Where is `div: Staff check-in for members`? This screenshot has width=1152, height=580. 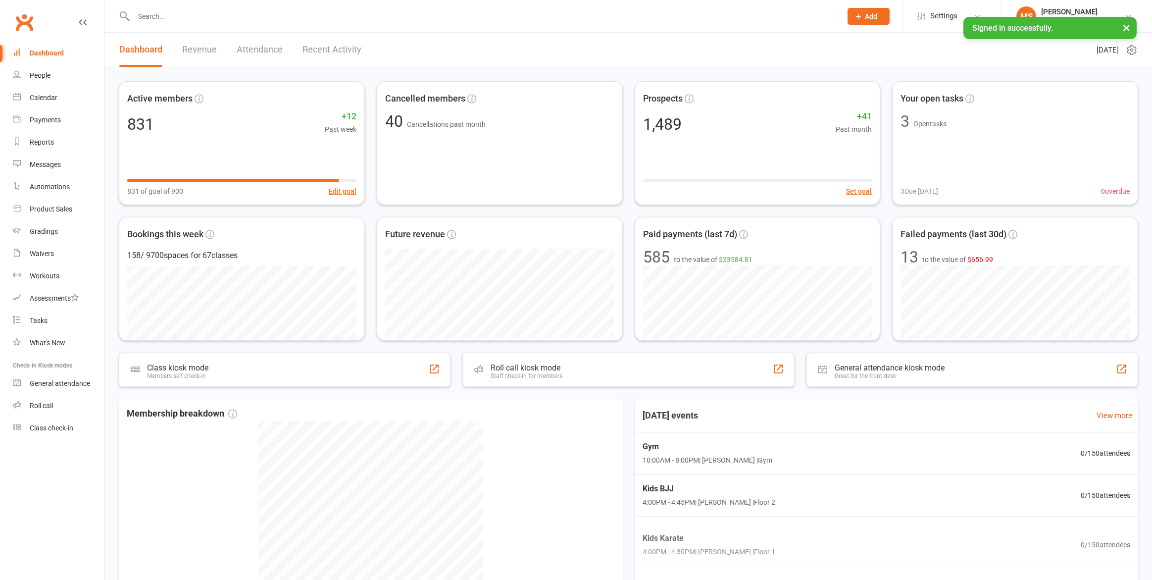 div: Staff check-in for members is located at coordinates (526, 376).